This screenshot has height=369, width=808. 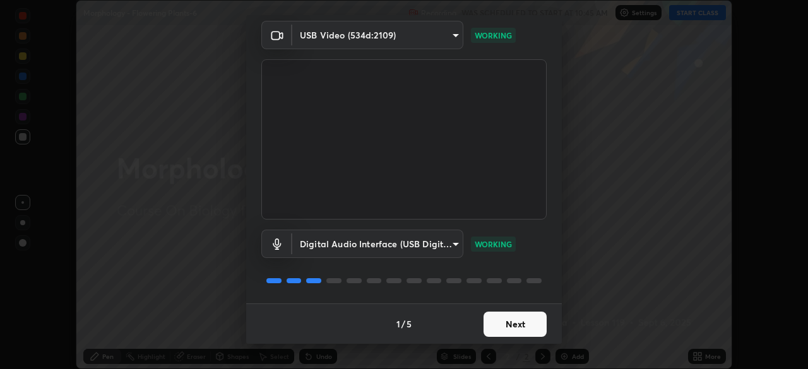 What do you see at coordinates (515, 324) in the screenshot?
I see `button: Next` at bounding box center [515, 324].